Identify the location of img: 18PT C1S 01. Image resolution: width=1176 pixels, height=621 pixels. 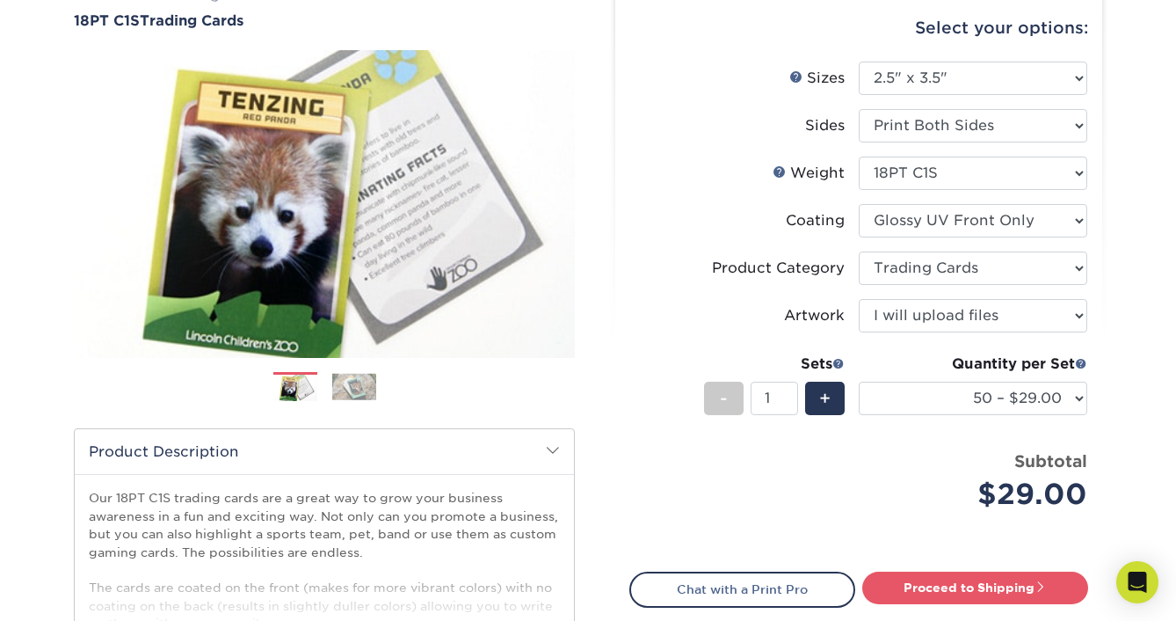
(324, 204).